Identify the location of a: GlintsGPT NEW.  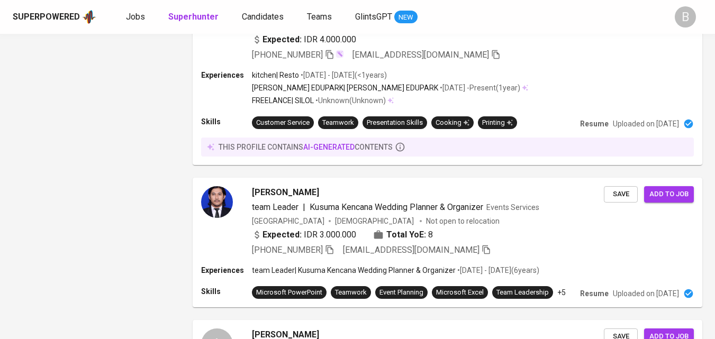
(386, 17).